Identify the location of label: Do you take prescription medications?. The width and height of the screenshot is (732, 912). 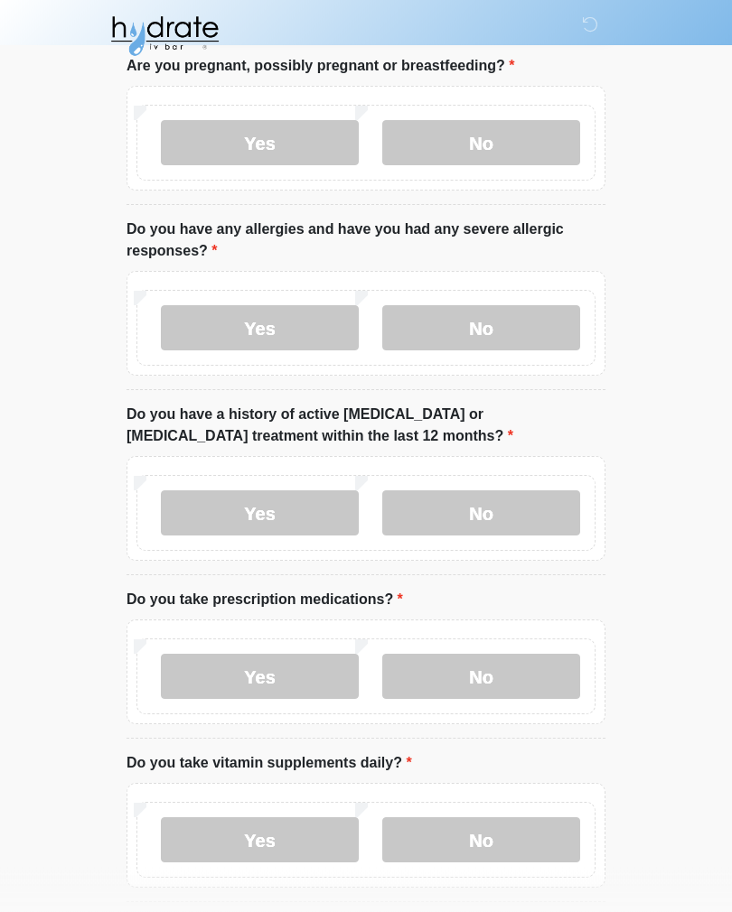
(265, 601).